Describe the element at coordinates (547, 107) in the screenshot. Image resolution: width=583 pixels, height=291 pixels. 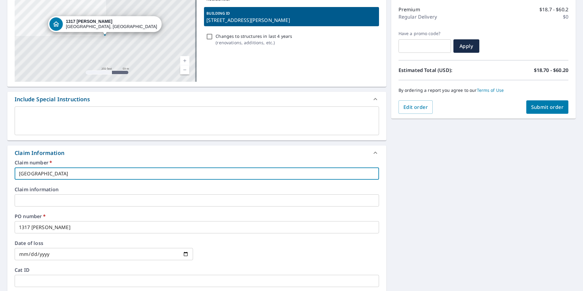
I see `span: Submit order` at that location.